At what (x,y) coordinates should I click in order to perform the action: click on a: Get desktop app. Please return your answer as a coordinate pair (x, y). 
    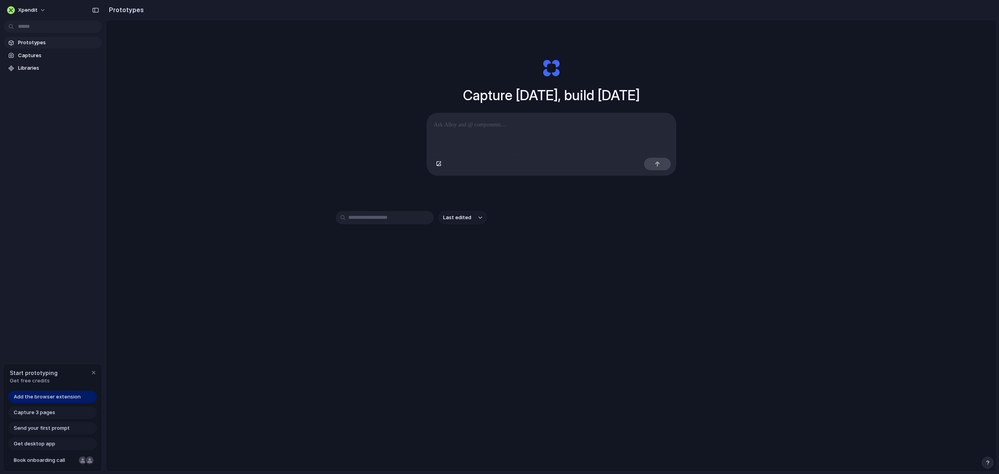
    Looking at the image, I should click on (52, 444).